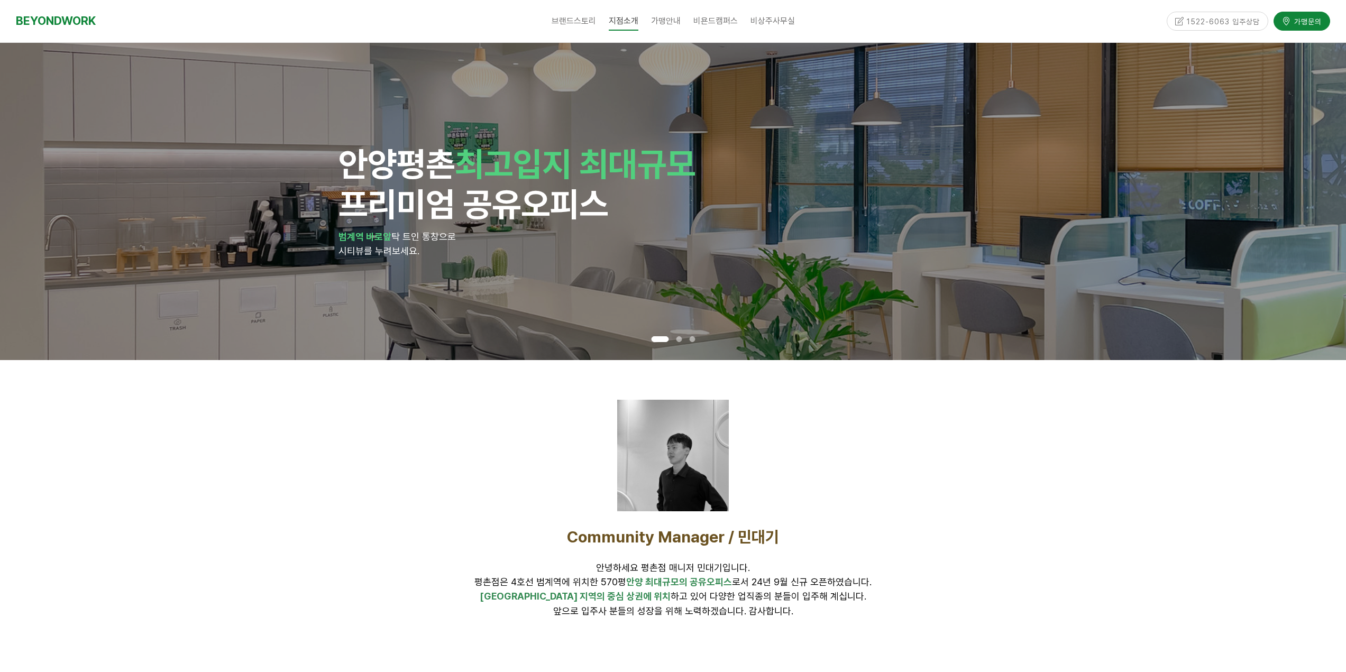 The height and width of the screenshot is (672, 1346). What do you see at coordinates (423, 236) in the screenshot?
I see `span: 탁 트인 통창으로` at bounding box center [423, 236].